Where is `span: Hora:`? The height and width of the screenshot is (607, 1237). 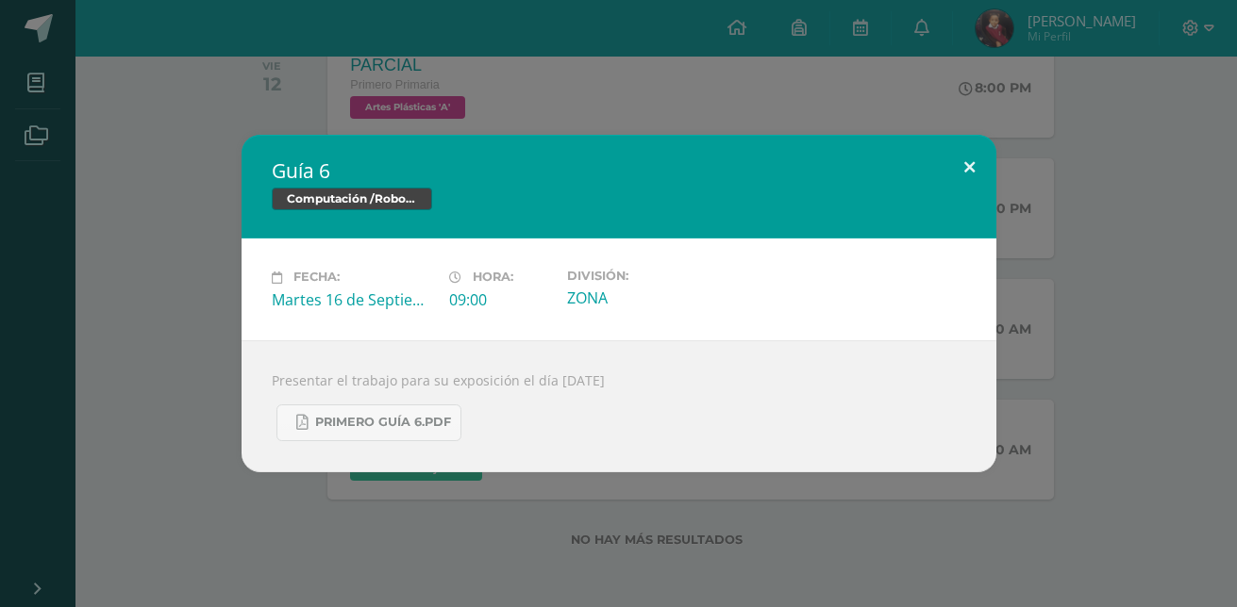 span: Hora: is located at coordinates (492, 277).